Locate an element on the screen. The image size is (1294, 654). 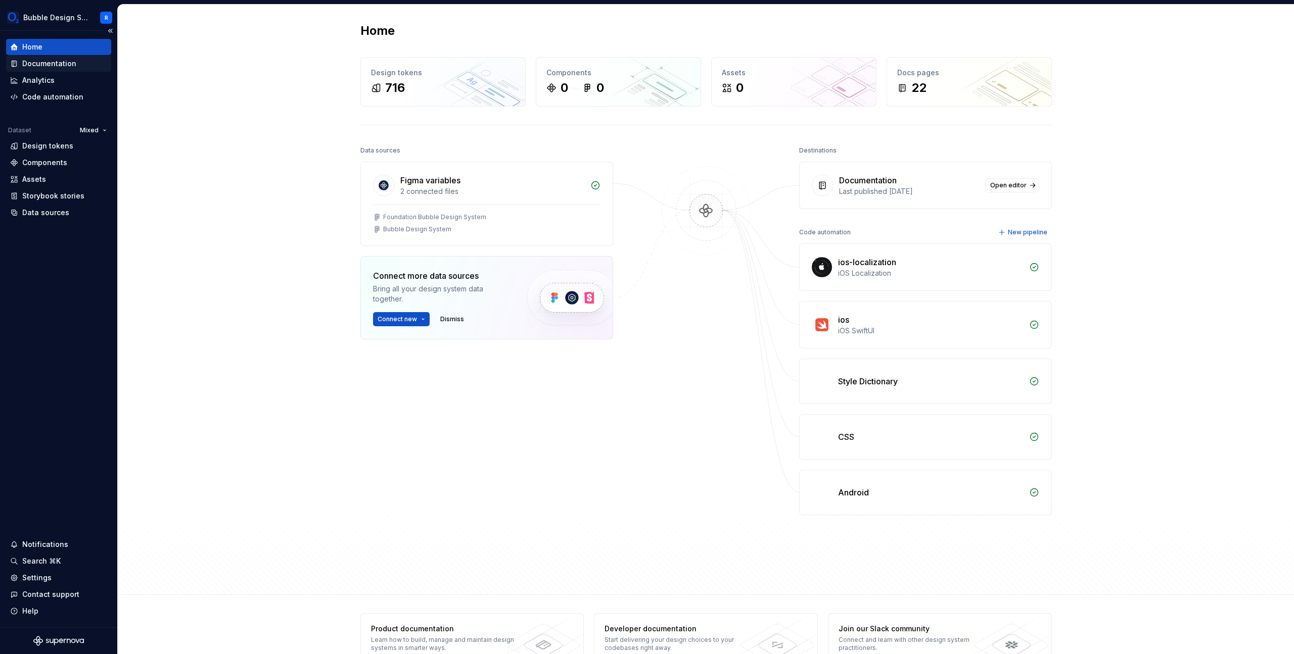
div: Connect more data sources is located at coordinates (441, 276).